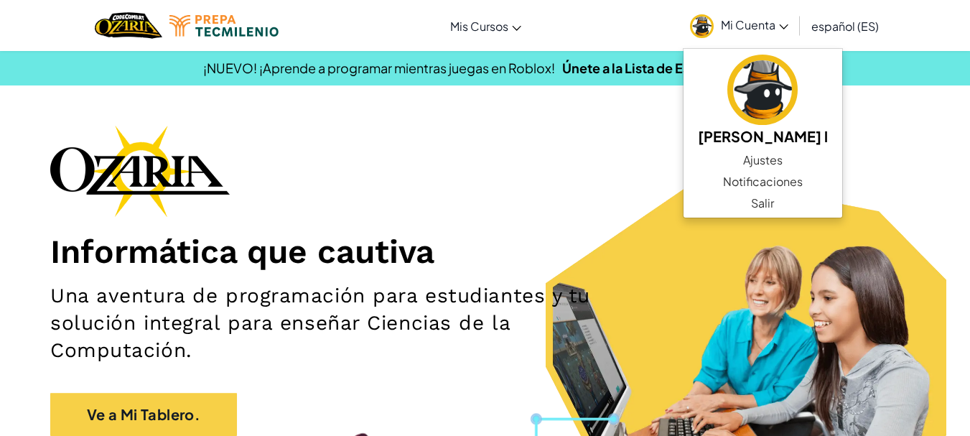 The width and height of the screenshot is (970, 436). Describe the element at coordinates (379, 67) in the screenshot. I see `span: ¡NUEVO! ¡Aprende a programar mientras juegas en Roblox!` at that location.